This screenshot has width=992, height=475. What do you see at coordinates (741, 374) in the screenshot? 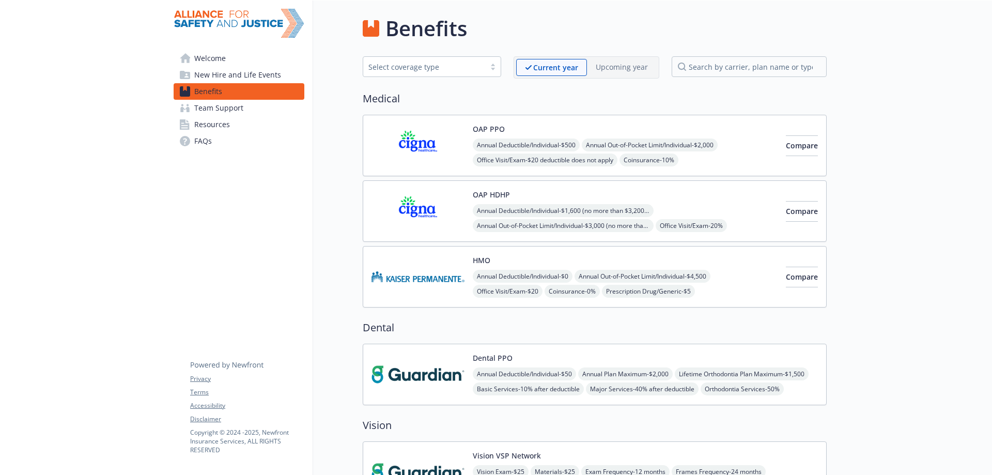
I see `span: Lifetime Orthodontia Plan Maximum - $1,500` at bounding box center [741, 374].